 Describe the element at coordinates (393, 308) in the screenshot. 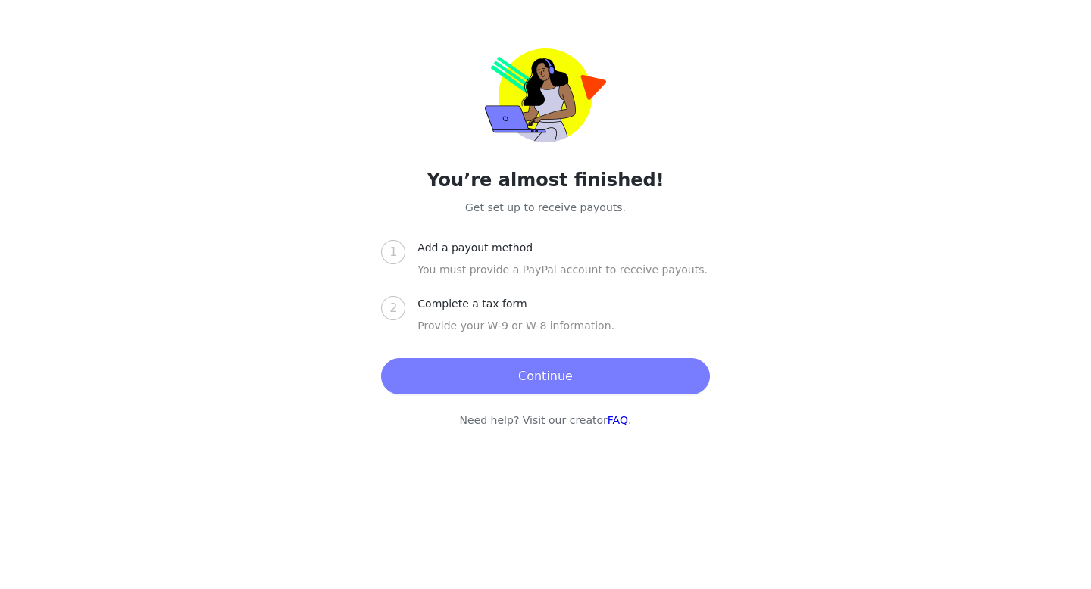

I see `span: 2` at that location.